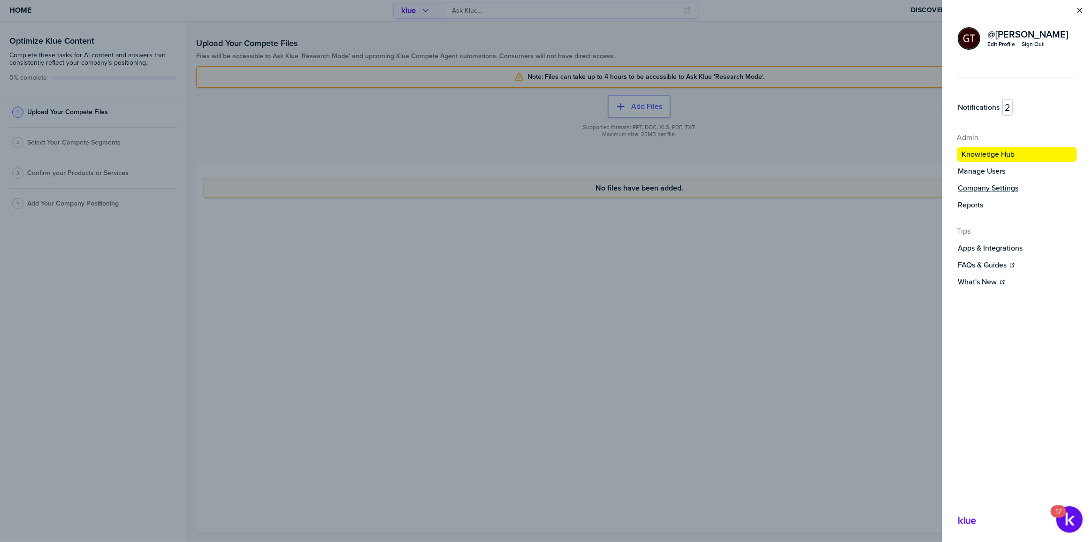 The width and height of the screenshot is (1092, 542). I want to click on h4: Tips, so click(1017, 231).